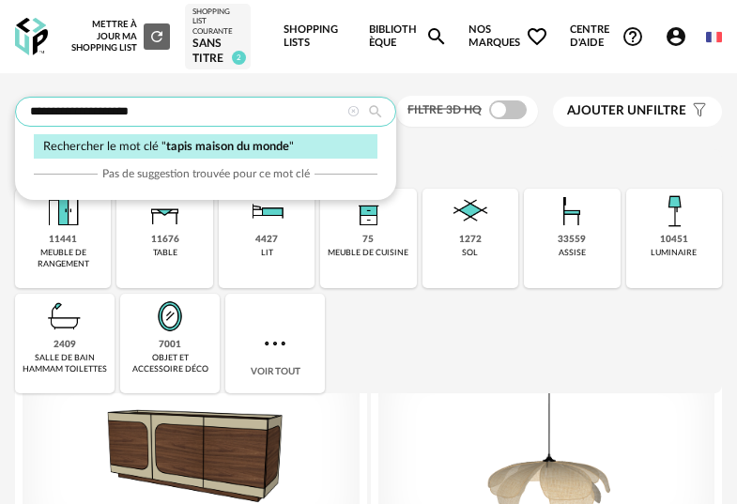  I want to click on div: Shopping List courante, so click(218, 22).